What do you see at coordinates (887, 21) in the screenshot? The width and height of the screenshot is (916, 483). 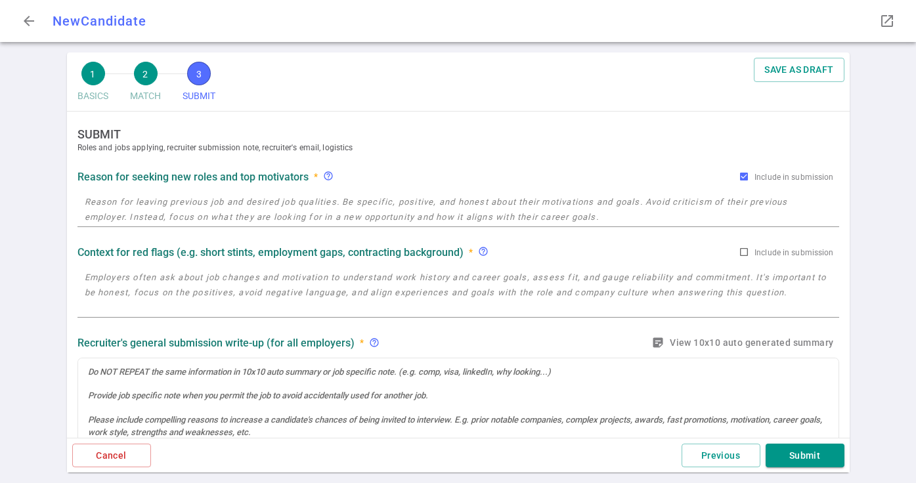 I see `span: launch` at bounding box center [887, 21].